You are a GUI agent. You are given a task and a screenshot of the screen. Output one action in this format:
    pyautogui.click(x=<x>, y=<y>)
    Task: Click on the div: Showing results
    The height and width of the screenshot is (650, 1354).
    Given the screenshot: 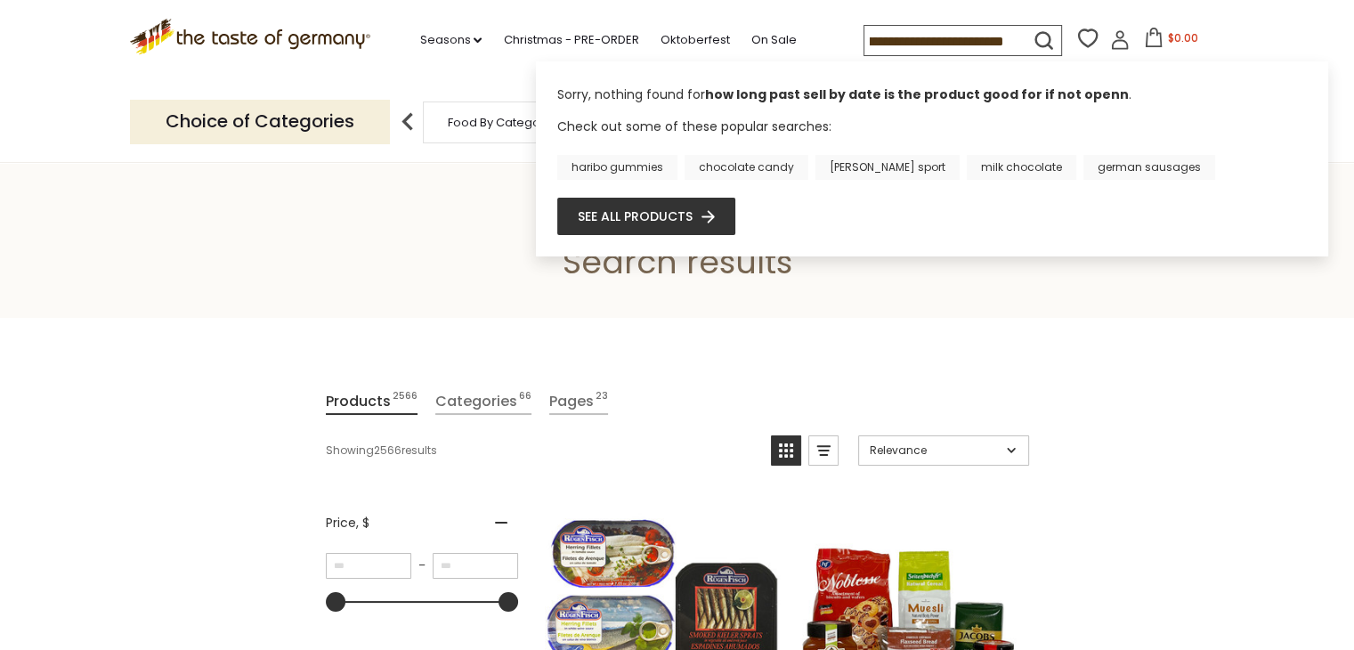 What is the action you would take?
    pyautogui.click(x=541, y=450)
    